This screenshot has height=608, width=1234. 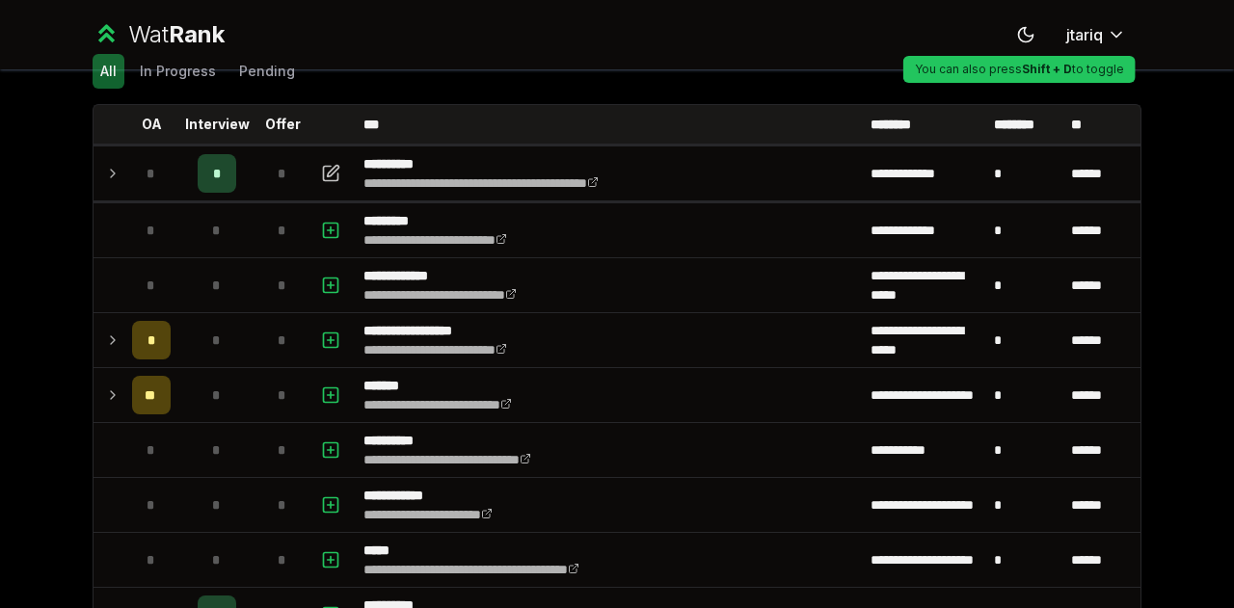 What do you see at coordinates (108, 71) in the screenshot?
I see `button: All` at bounding box center [108, 71].